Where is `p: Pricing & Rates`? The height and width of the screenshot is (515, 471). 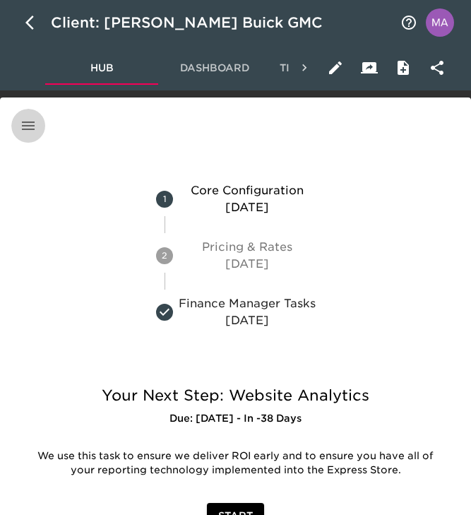
p: Pricing & Rates is located at coordinates (247, 247).